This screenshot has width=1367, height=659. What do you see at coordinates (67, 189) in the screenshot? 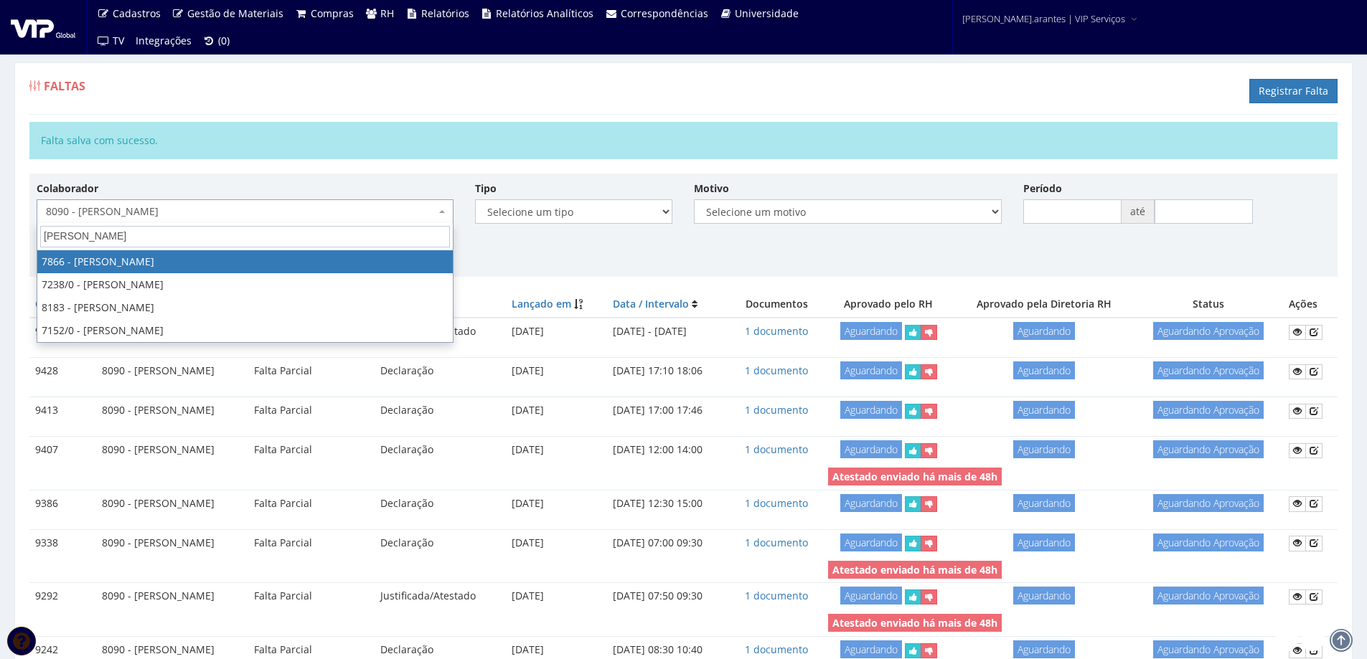
I see `label: Colaborador` at bounding box center [67, 189].